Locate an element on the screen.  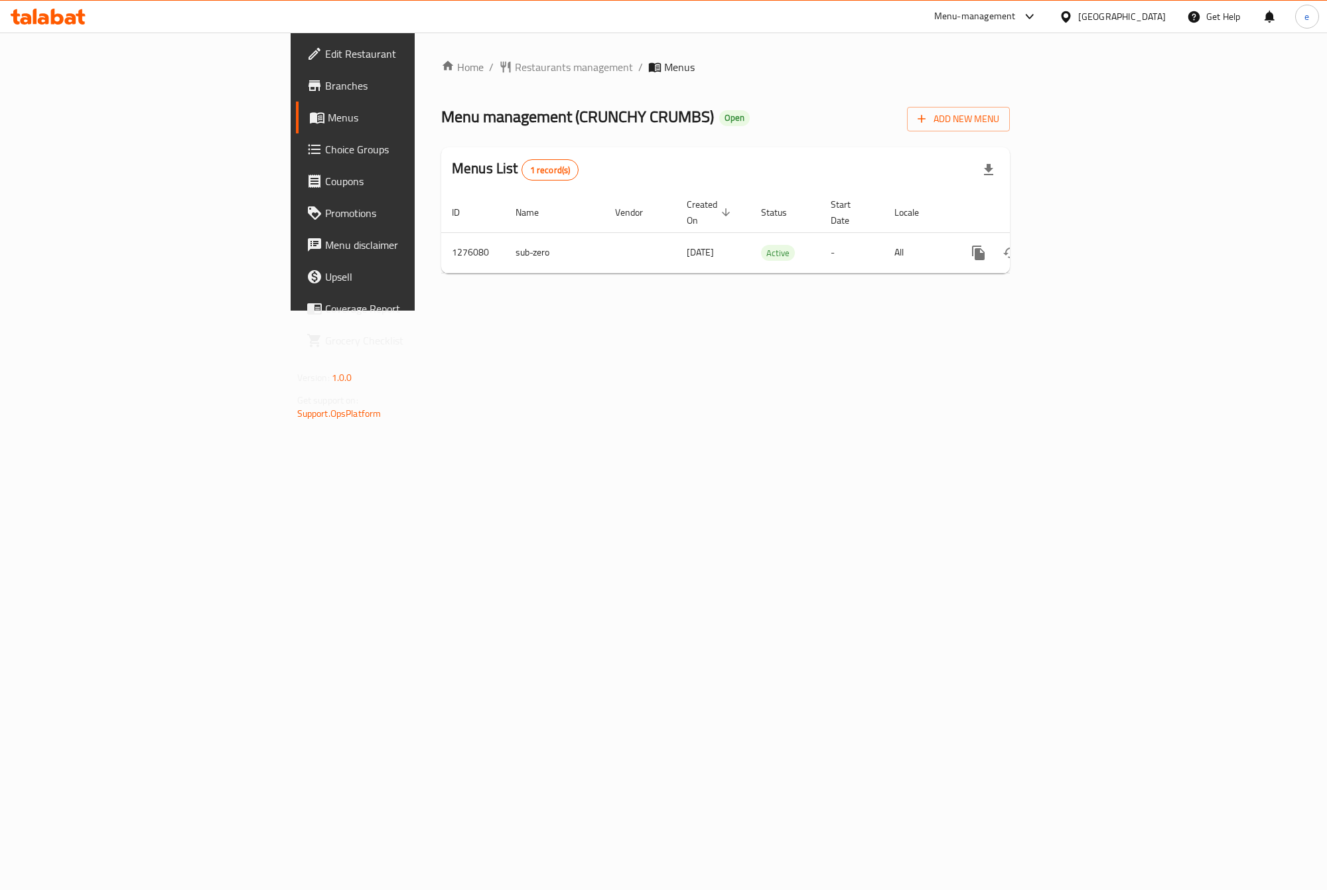
a: Edit Restaurant is located at coordinates (404, 54).